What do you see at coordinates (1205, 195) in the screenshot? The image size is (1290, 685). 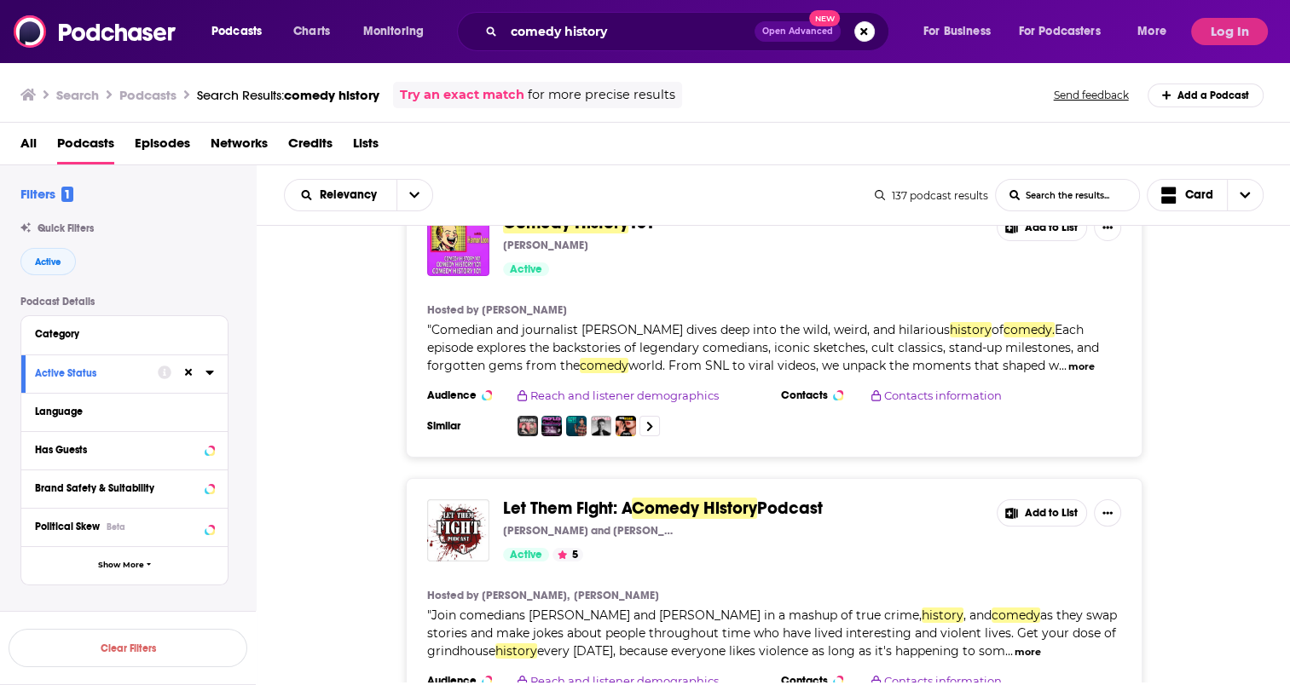 I see `h2: Choose View` at bounding box center [1205, 195].